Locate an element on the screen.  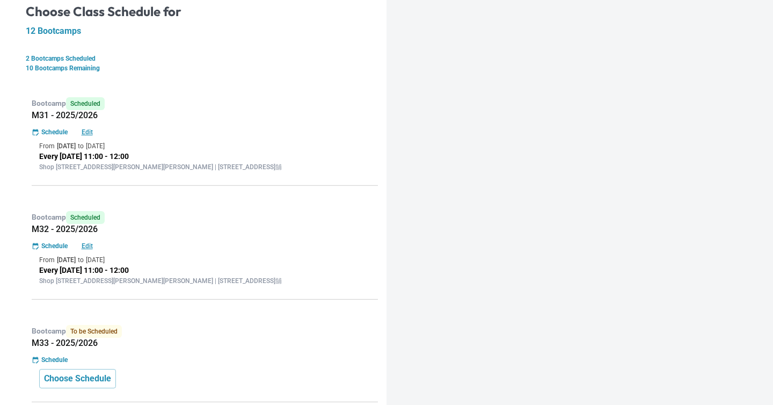
span: To be Scheduled is located at coordinates (94, 331).